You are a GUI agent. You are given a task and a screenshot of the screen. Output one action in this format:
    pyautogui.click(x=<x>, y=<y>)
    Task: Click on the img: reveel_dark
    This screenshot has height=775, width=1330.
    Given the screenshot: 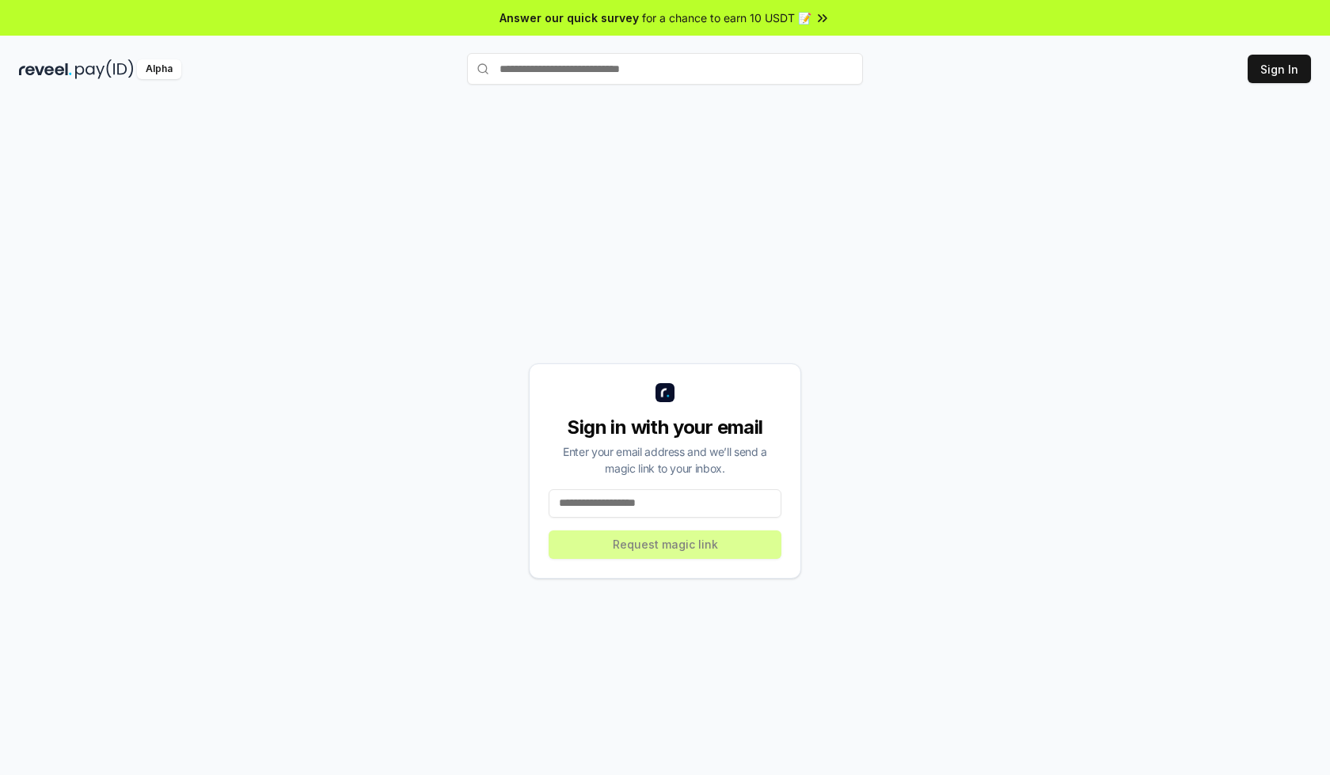 What is the action you would take?
    pyautogui.click(x=45, y=69)
    